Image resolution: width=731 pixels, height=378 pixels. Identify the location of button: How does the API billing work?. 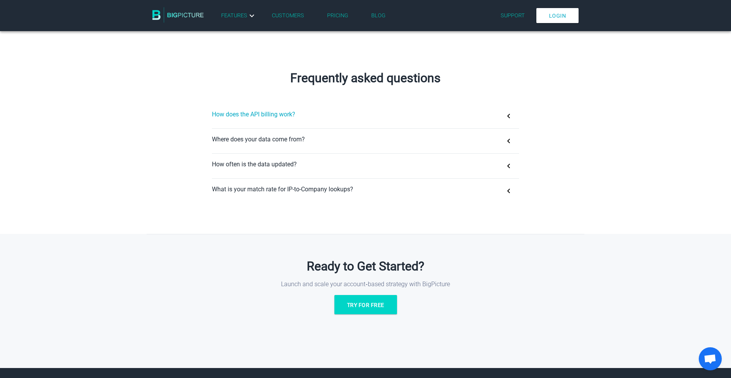
(366, 116).